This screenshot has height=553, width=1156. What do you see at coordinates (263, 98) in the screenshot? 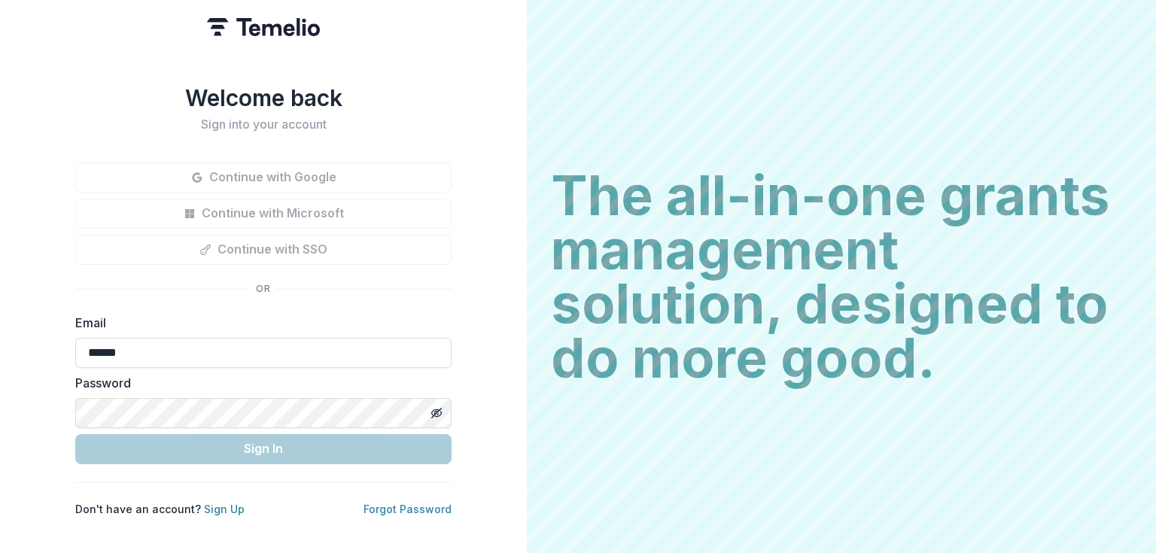
I see `h1: Welcome back` at bounding box center [263, 98].